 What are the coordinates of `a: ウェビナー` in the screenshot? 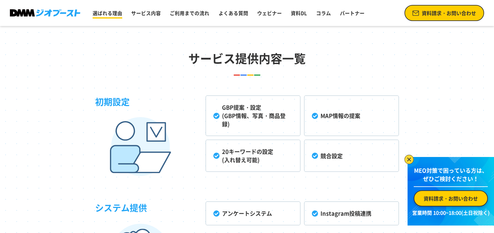 It's located at (270, 13).